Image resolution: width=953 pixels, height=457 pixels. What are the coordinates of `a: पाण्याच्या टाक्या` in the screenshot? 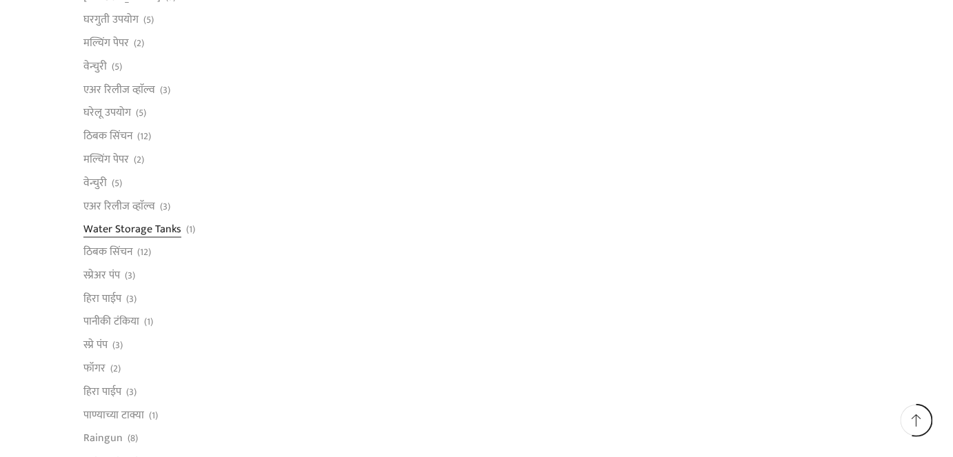 It's located at (114, 416).